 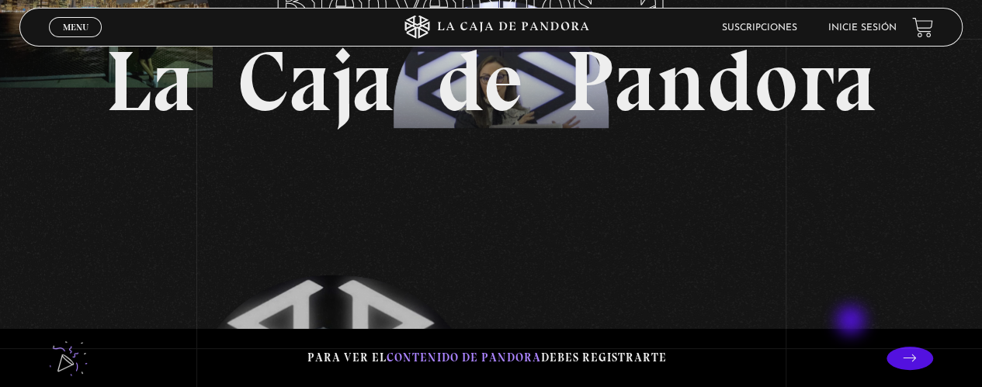 I want to click on a: Suscripciones, so click(x=759, y=28).